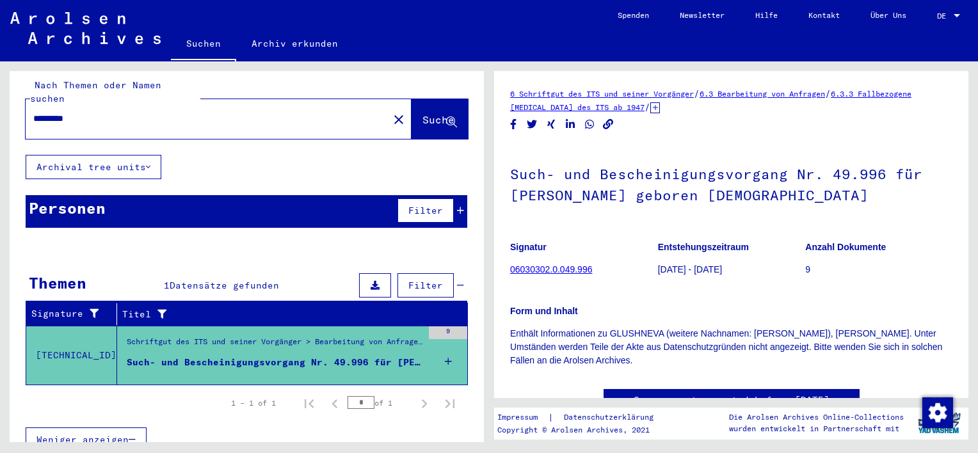 This screenshot has height=453, width=978. Describe the element at coordinates (703, 247) in the screenshot. I see `b: Entstehungszeitraum` at that location.